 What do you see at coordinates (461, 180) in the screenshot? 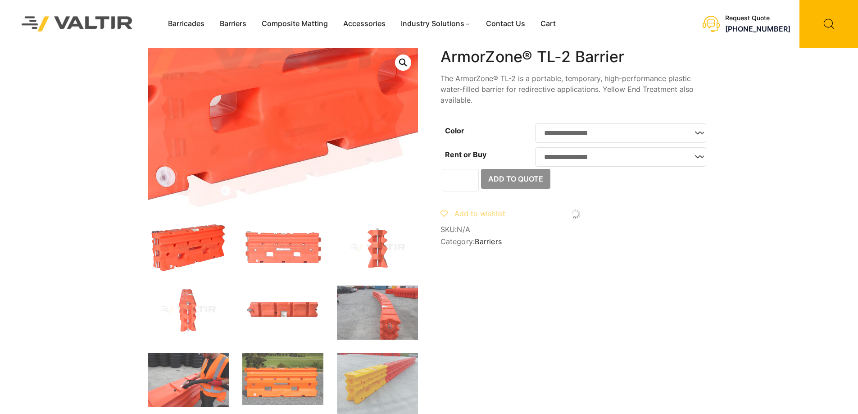
I see `input: Product quantity` at bounding box center [461, 180].